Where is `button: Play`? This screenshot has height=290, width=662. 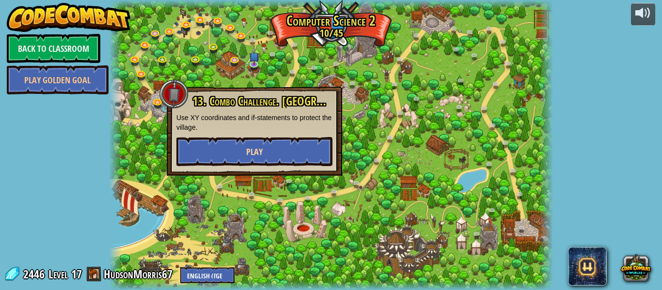 button: Play is located at coordinates (254, 152).